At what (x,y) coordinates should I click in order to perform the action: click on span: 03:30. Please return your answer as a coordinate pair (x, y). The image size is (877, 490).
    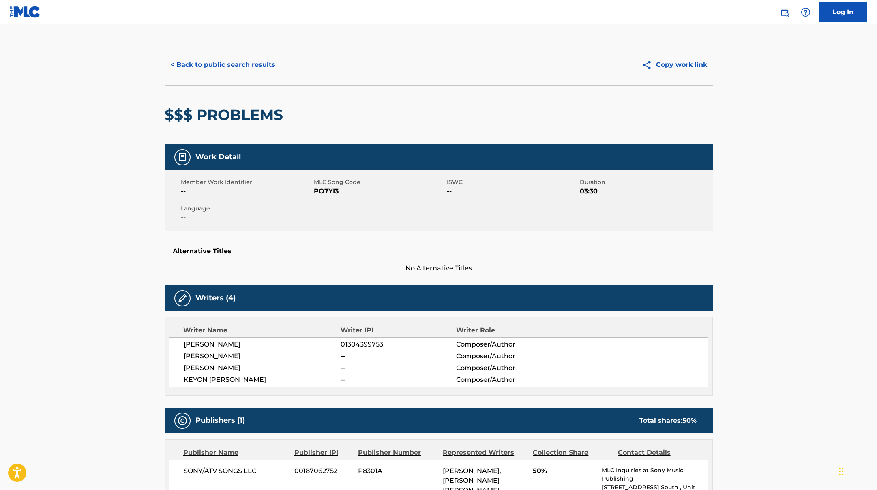
    Looking at the image, I should click on (645, 191).